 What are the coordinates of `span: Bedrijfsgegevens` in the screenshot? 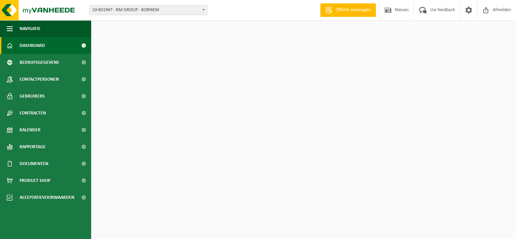 It's located at (39, 62).